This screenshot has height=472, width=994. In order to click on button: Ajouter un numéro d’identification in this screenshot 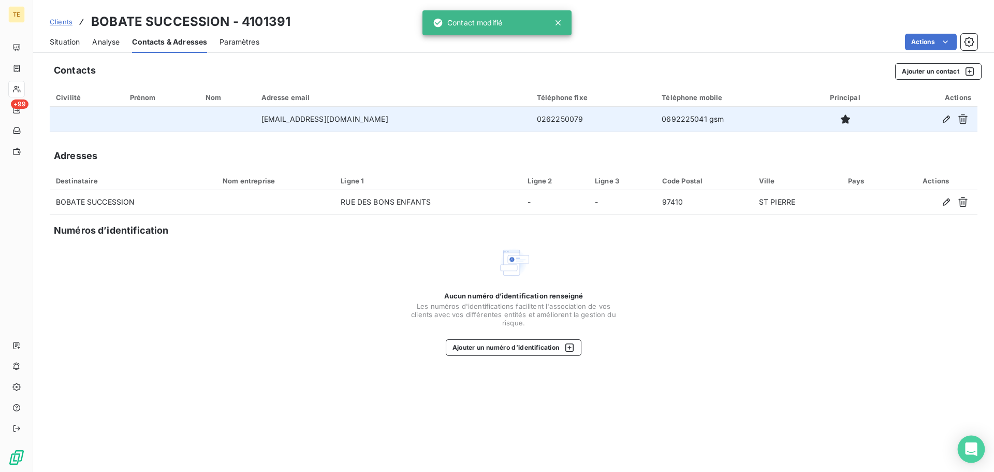, I will do `click(514, 347)`.